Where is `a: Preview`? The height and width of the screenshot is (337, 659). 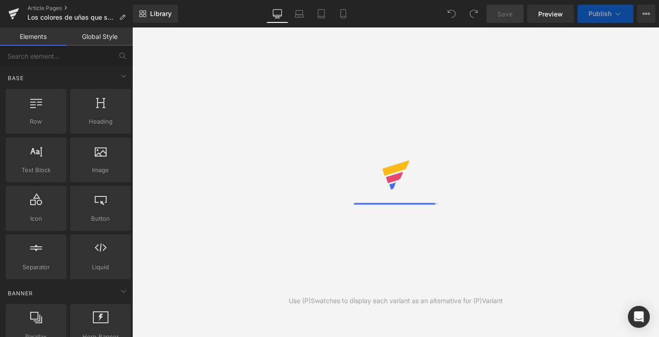 a: Preview is located at coordinates (550, 14).